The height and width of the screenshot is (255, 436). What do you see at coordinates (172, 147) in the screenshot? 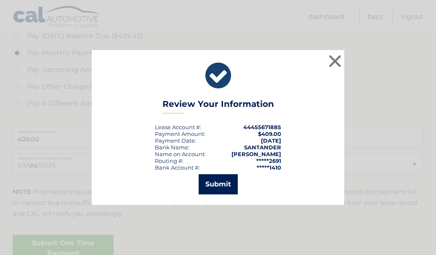
I see `div: Bank Name:` at bounding box center [172, 147].